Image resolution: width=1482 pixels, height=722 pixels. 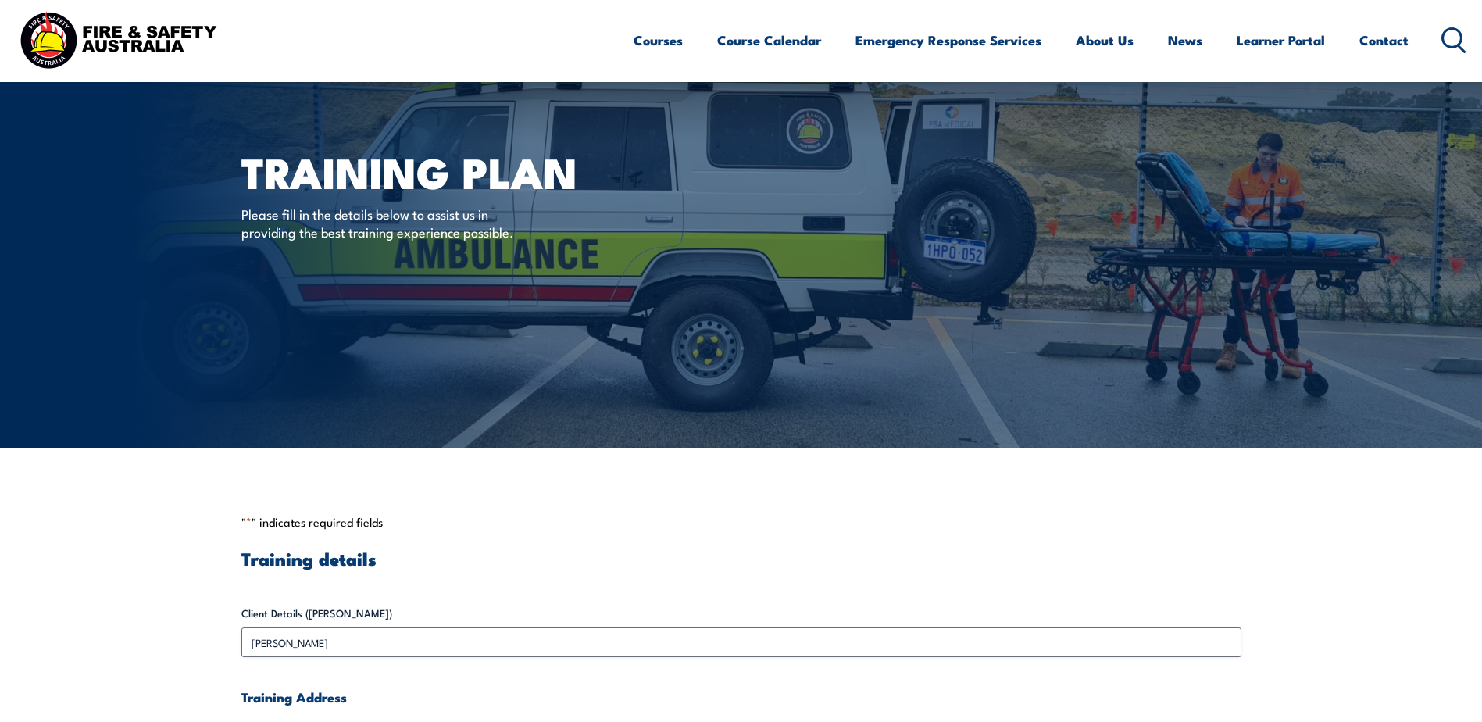 I want to click on a: Emergency Response Services, so click(x=948, y=40).